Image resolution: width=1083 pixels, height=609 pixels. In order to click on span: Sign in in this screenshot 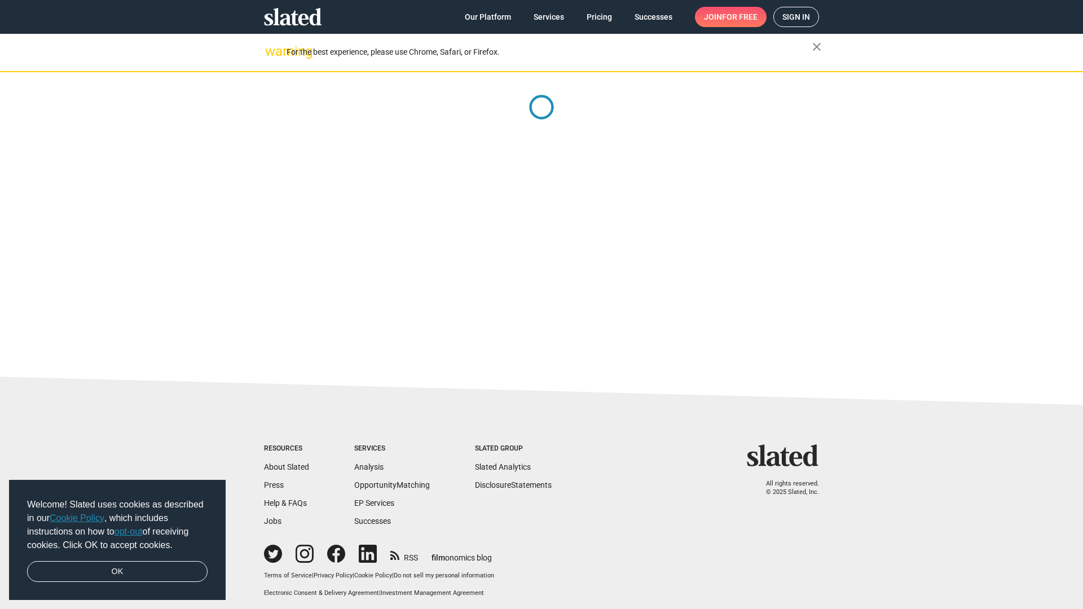, I will do `click(796, 17)`.